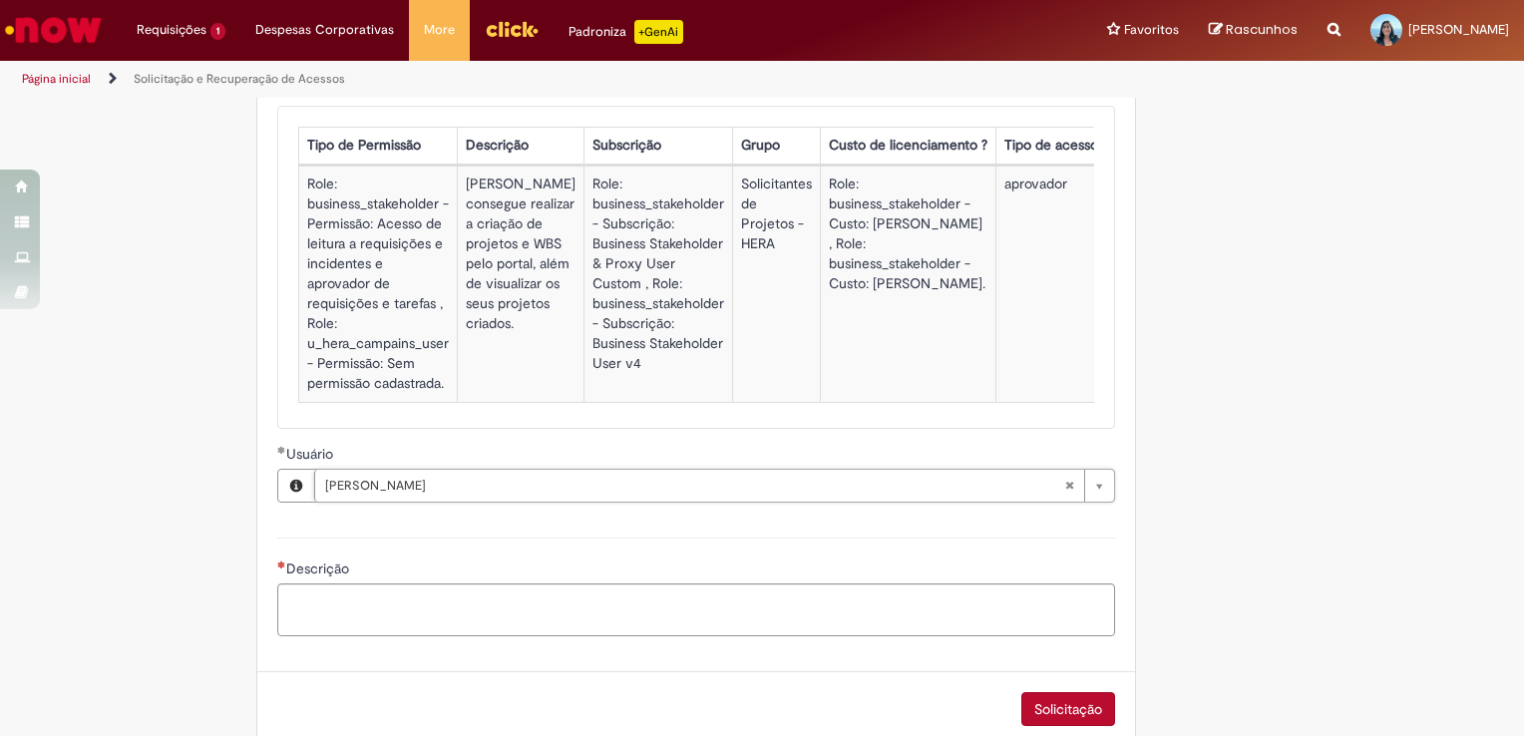  I want to click on p: +GenAi, so click(658, 32).